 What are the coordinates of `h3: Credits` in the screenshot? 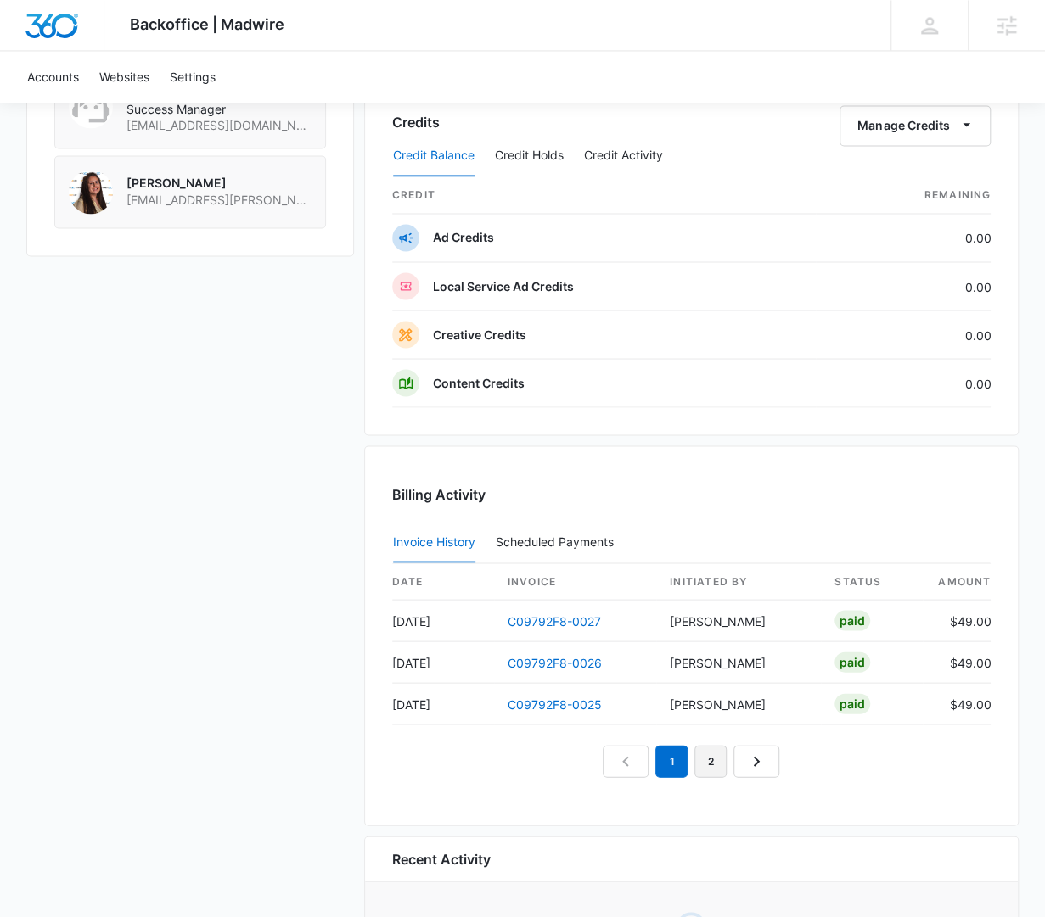 It's located at (416, 122).